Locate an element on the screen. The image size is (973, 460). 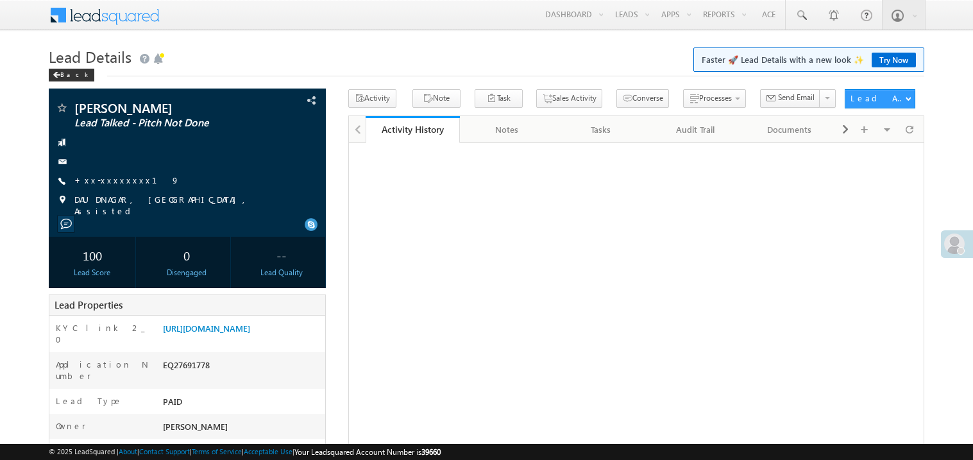
a: Try Now is located at coordinates (893, 60).